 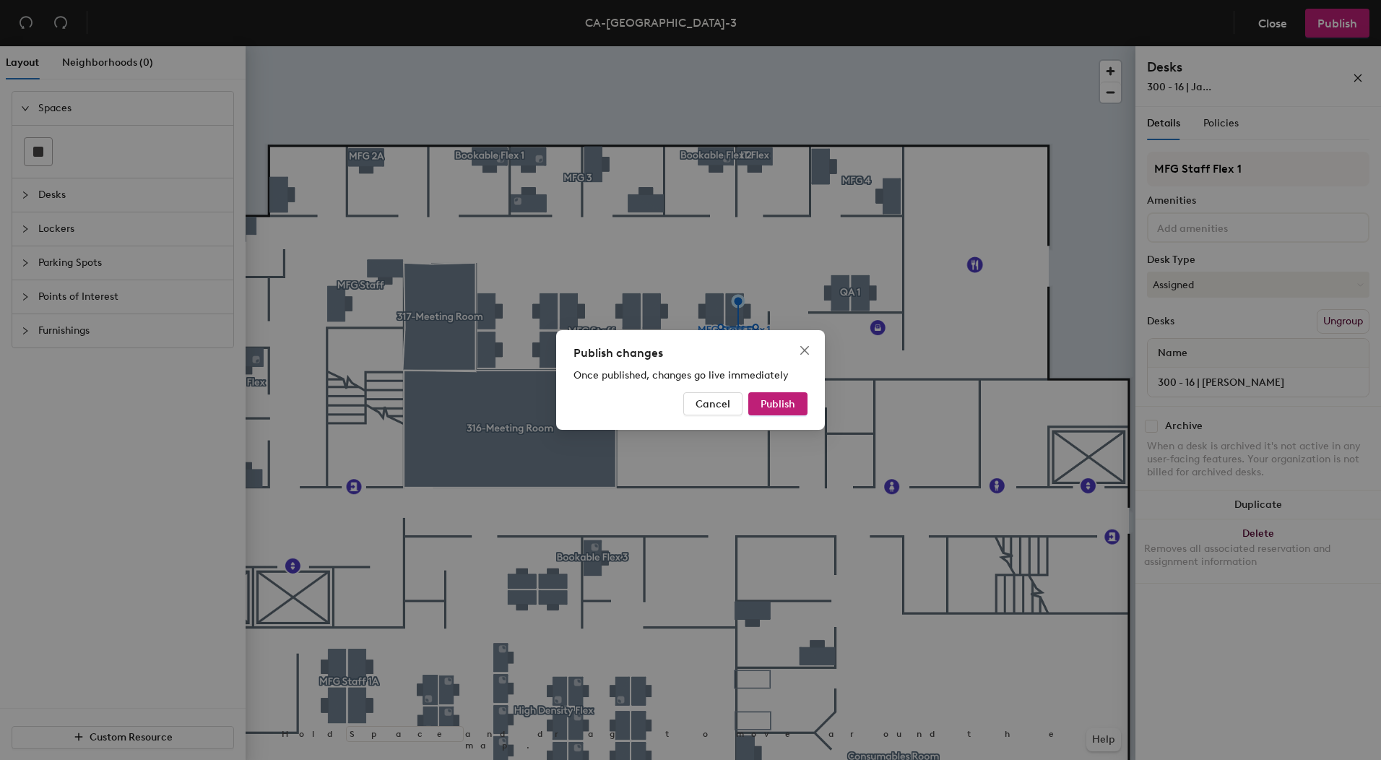 I want to click on div: Publish changes, so click(x=691, y=353).